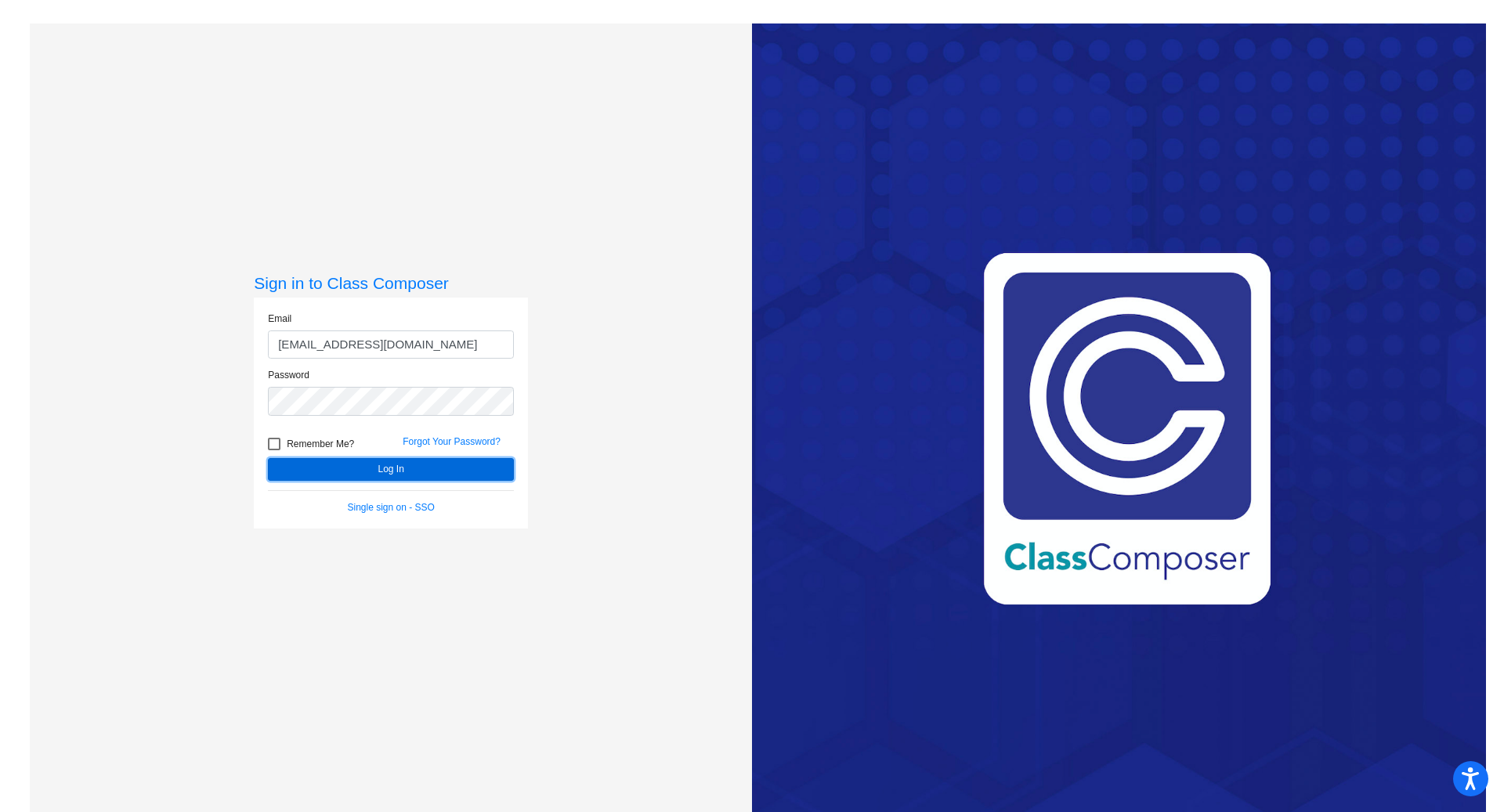  Describe the element at coordinates (451, 441) in the screenshot. I see `a: Forgot Your Password?` at that location.